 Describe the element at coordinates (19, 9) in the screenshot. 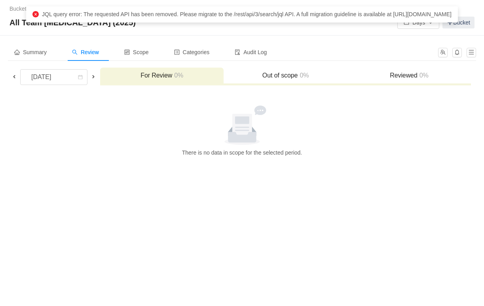

I see `a: Buckets` at that location.